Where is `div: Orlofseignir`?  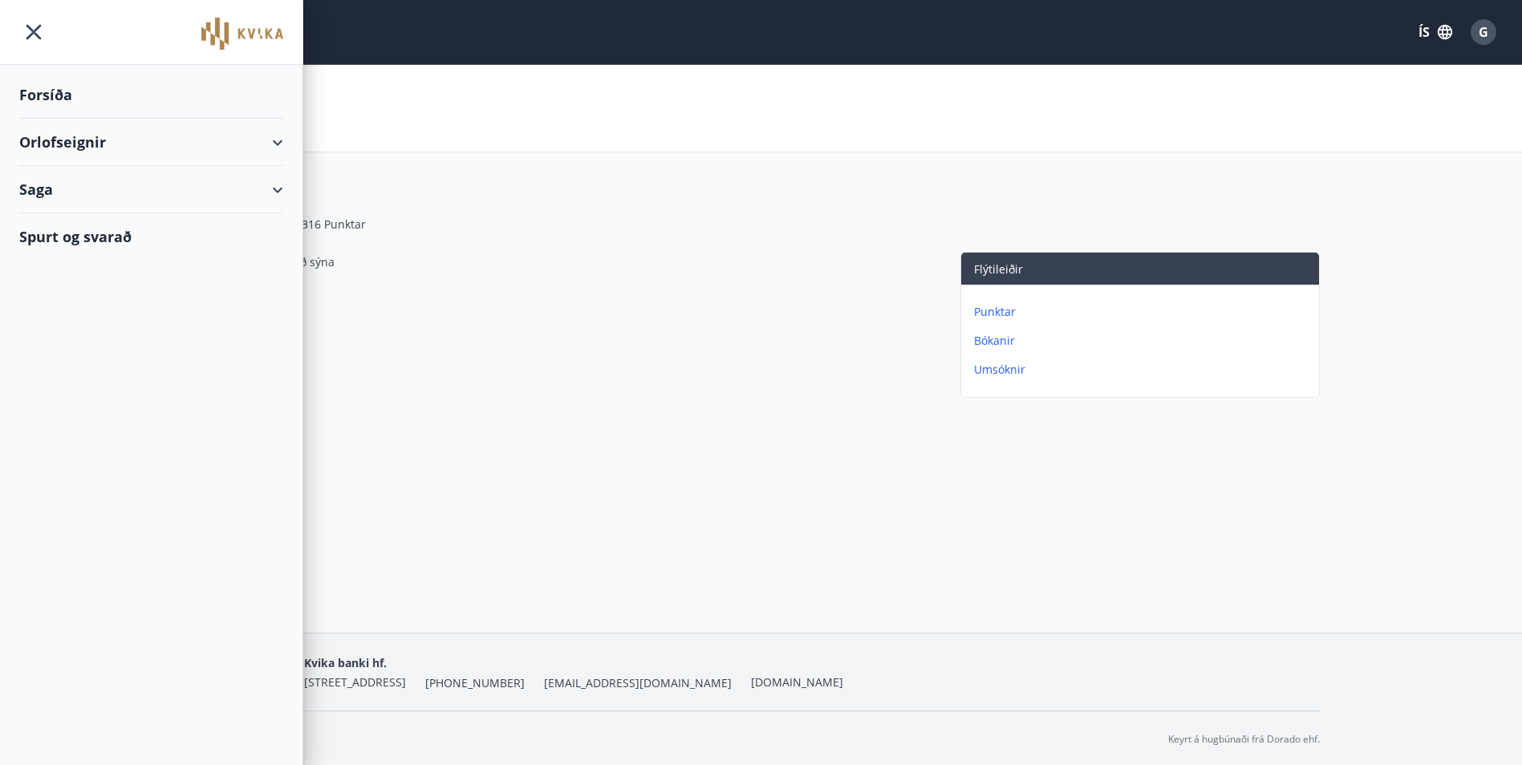 div: Orlofseignir is located at coordinates (151, 142).